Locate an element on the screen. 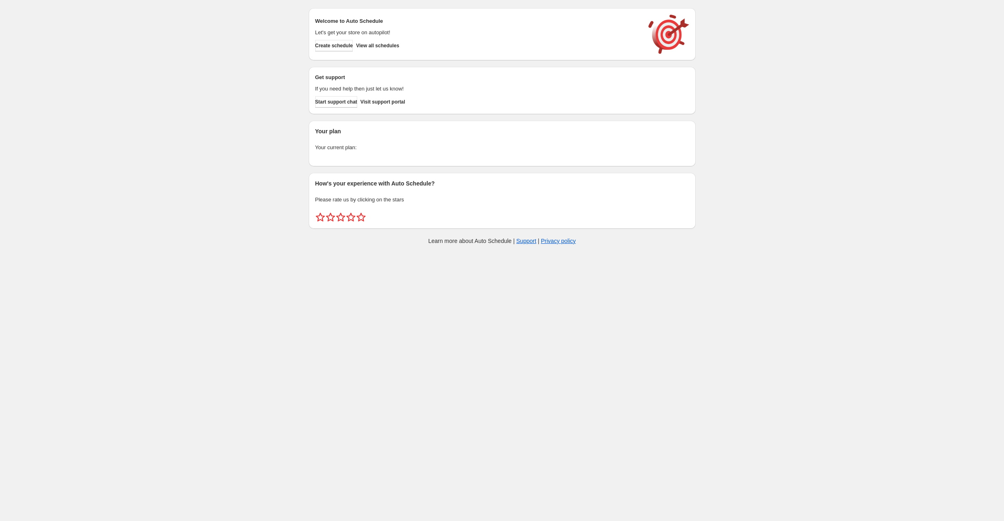 The image size is (1004, 521). h2: Get support is located at coordinates (478, 77).